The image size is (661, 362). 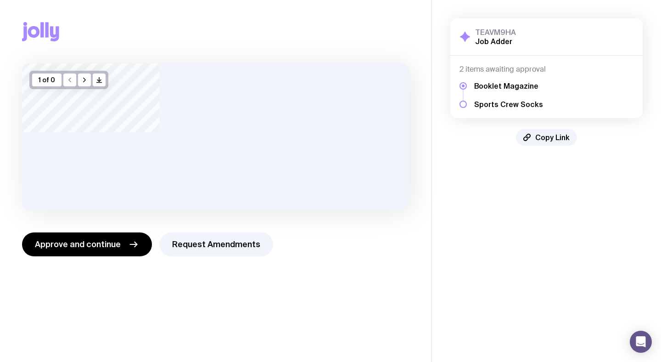 I want to click on button: Copy Link, so click(x=546, y=137).